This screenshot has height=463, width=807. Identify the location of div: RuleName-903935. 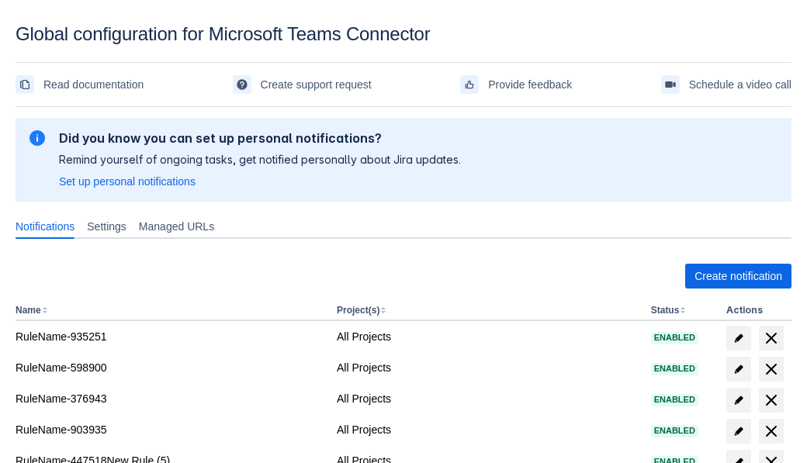
(170, 430).